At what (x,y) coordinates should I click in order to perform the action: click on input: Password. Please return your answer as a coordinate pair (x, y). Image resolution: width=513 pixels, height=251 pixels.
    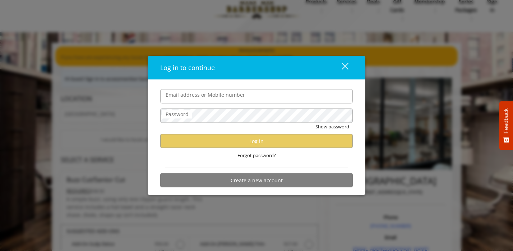
    Looking at the image, I should click on (257, 116).